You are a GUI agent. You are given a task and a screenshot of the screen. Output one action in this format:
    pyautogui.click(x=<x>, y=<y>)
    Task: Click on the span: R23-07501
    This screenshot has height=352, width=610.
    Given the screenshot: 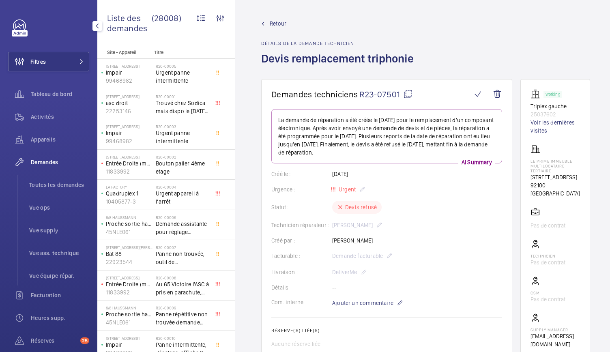 What is the action you would take?
    pyautogui.click(x=386, y=94)
    